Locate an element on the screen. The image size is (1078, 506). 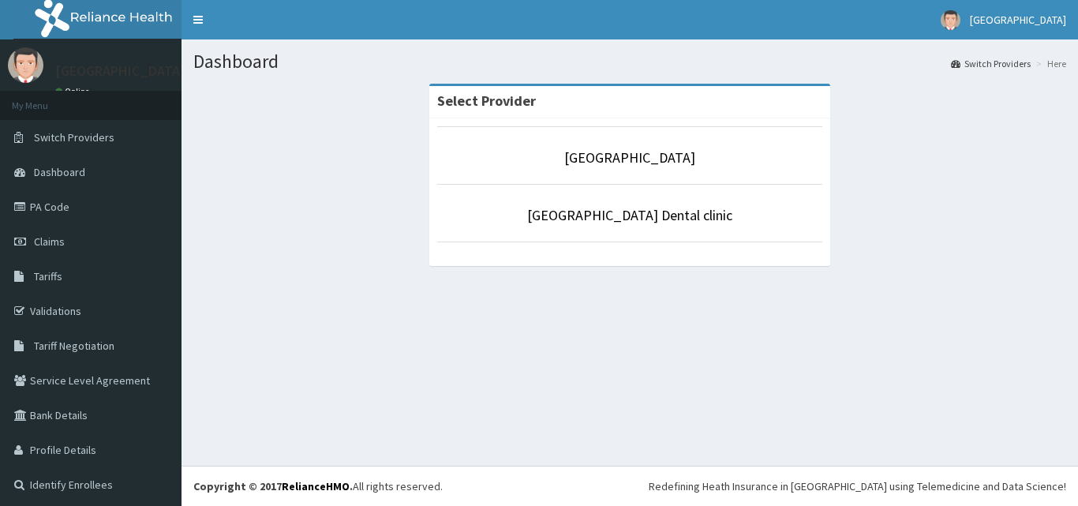
span: Claims is located at coordinates (49, 241).